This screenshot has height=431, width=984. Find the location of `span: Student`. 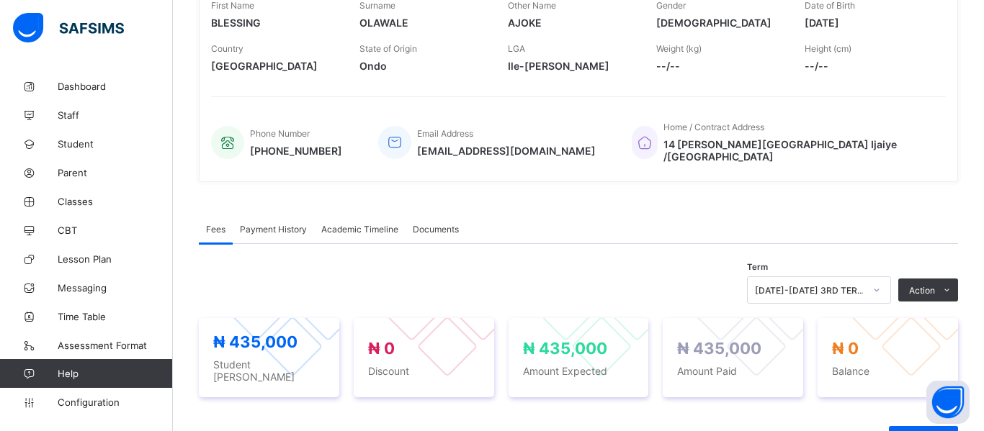

span: Student is located at coordinates (115, 144).